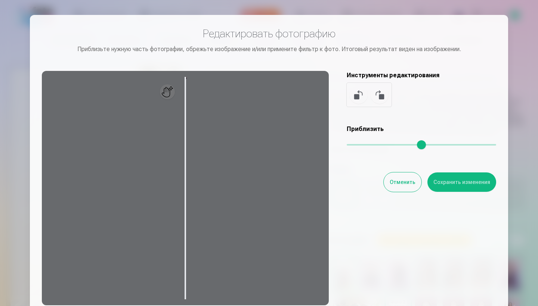 This screenshot has width=538, height=306. I want to click on div: Приблизьте нужную часть фотографии, обрежьте изображение и/или примените фильтр к фото. Итоговый ..., so click(269, 49).